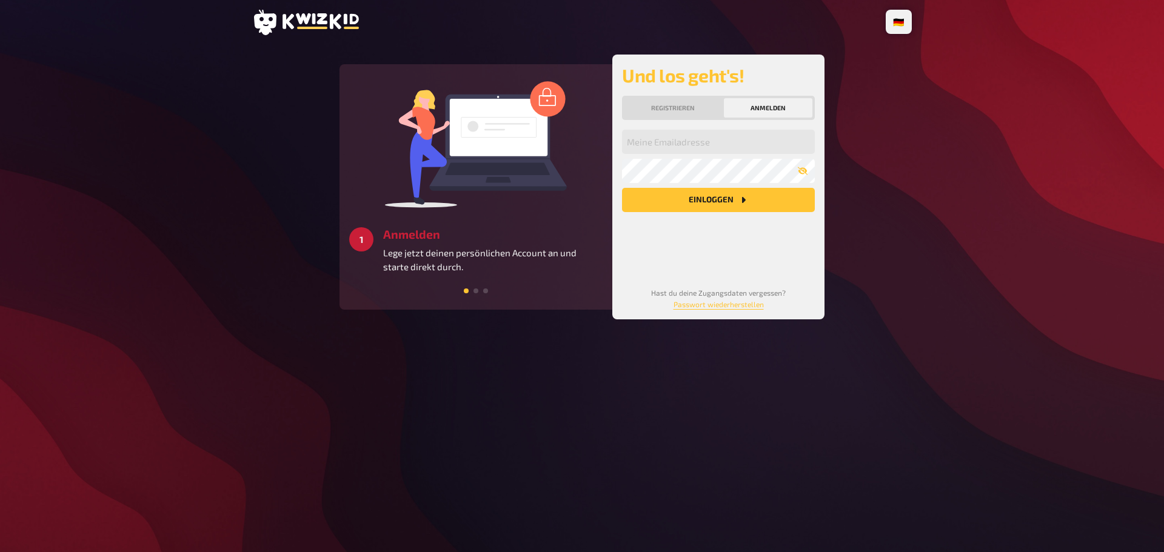 This screenshot has width=1164, height=552. Describe the element at coordinates (673, 108) in the screenshot. I see `button: Registrieren` at that location.